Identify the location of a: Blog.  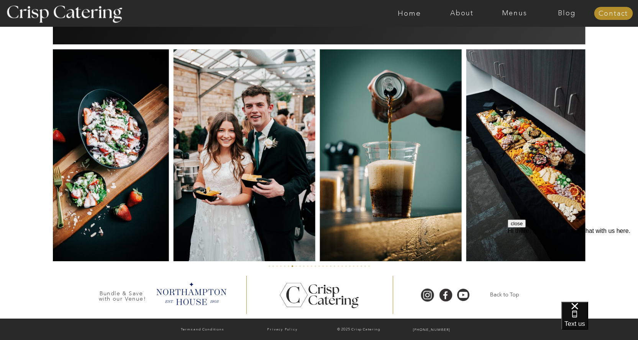
(566, 13).